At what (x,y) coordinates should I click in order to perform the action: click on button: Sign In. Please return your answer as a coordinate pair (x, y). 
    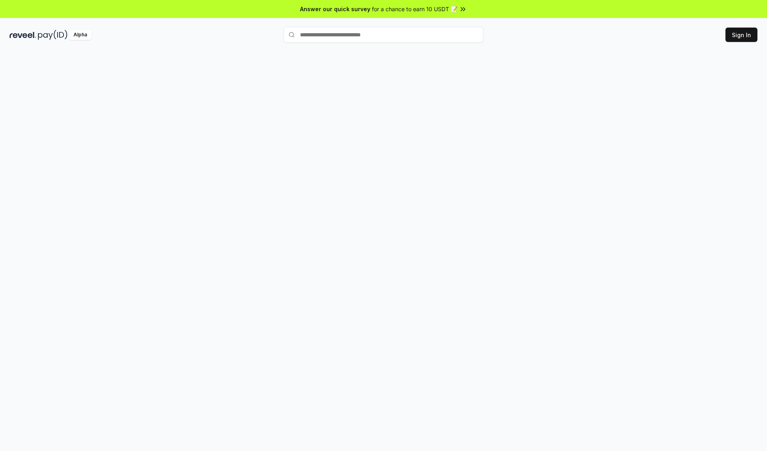
    Looking at the image, I should click on (741, 35).